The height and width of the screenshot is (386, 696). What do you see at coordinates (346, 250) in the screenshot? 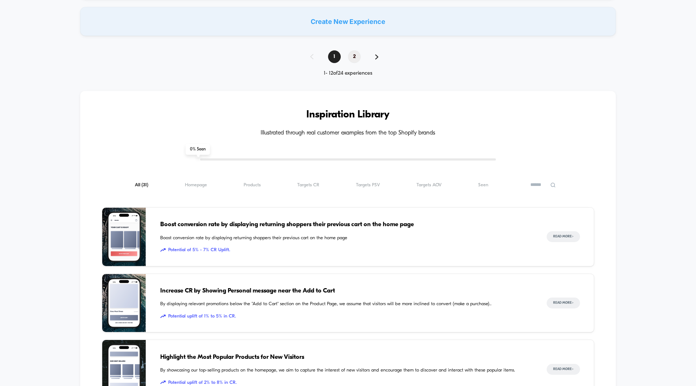
I see `span: Potential of 5% - 7% CR Uplift.` at bounding box center [346, 250].